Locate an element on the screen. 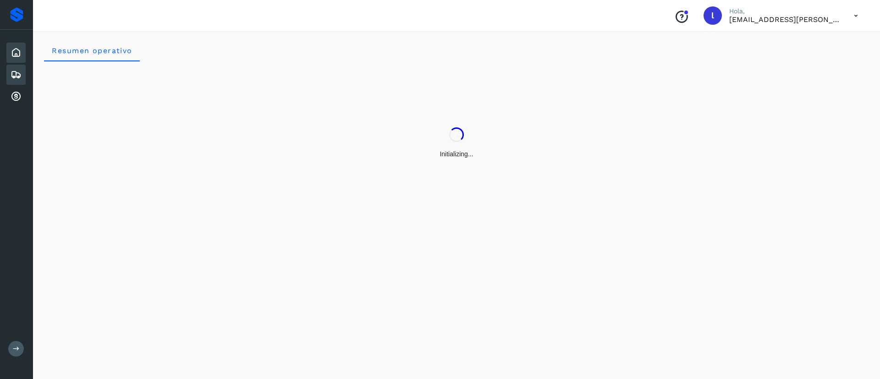 This screenshot has width=880, height=379. div: Inicio is located at coordinates (16, 53).